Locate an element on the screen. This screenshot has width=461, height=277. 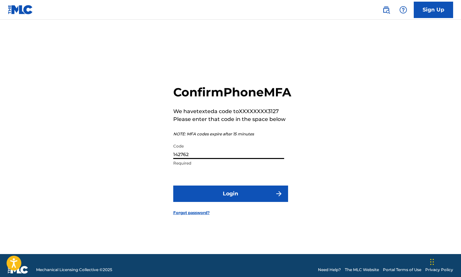
div: Chat Widget is located at coordinates (444, 261).